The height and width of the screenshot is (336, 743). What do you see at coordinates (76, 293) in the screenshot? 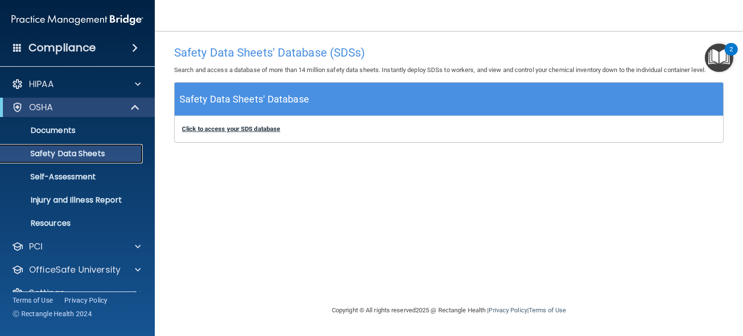
I see `a: Settings` at bounding box center [76, 293].